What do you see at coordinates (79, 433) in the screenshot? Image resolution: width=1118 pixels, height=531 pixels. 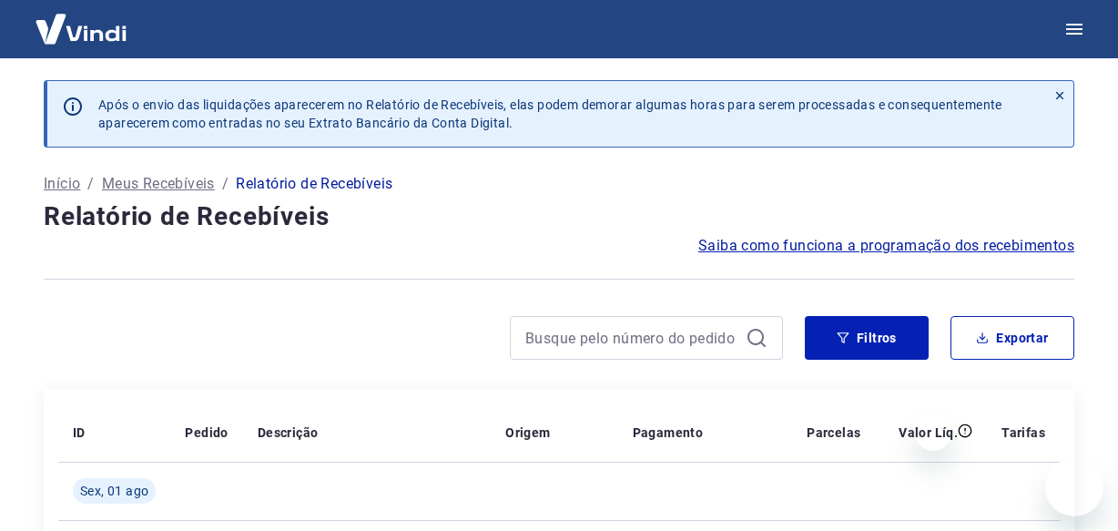 I see `p: ID` at bounding box center [79, 433].